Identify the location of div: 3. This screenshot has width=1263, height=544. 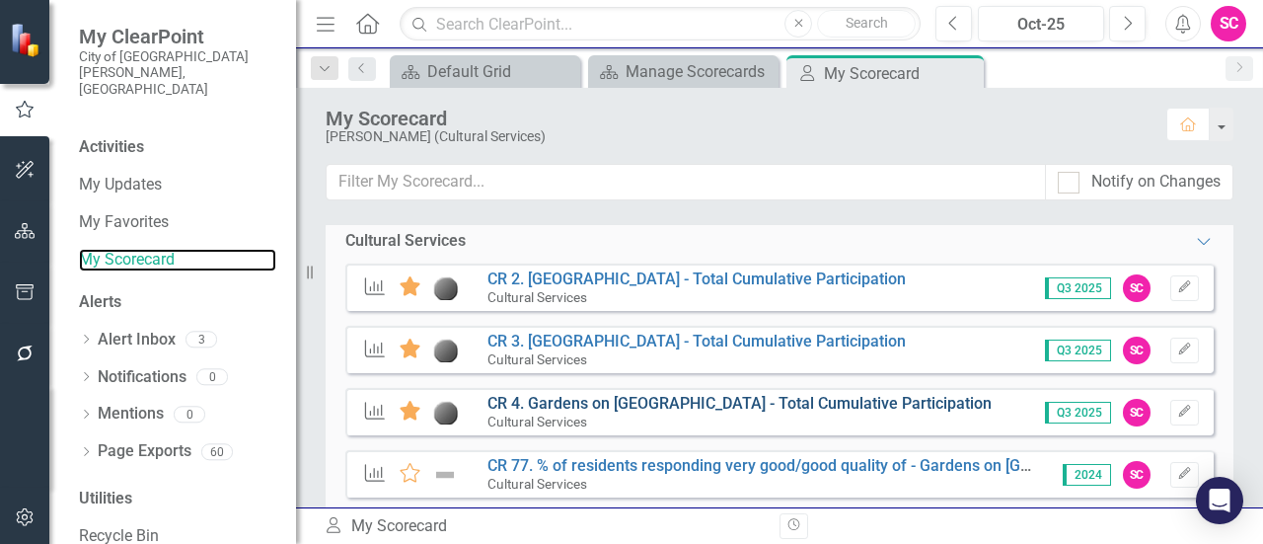
(201, 339).